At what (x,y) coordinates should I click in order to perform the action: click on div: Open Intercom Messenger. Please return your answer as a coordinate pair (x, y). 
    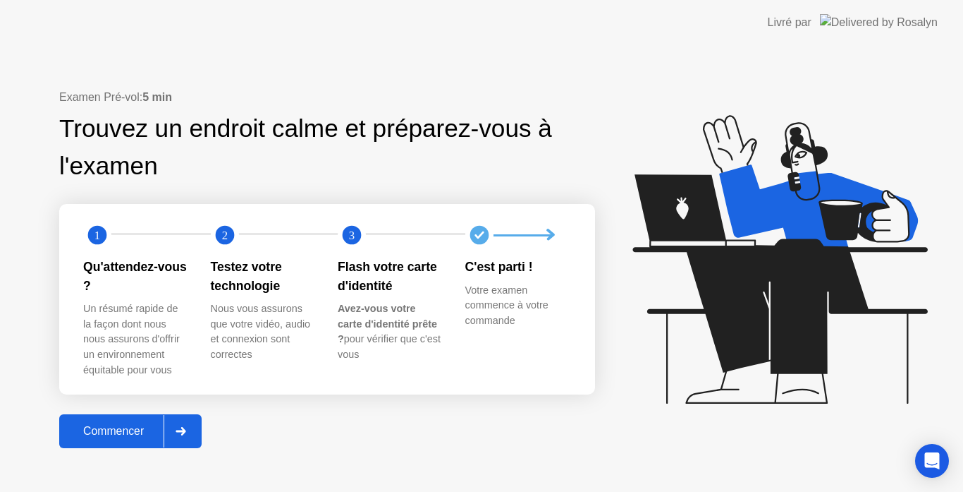
    Looking at the image, I should click on (932, 461).